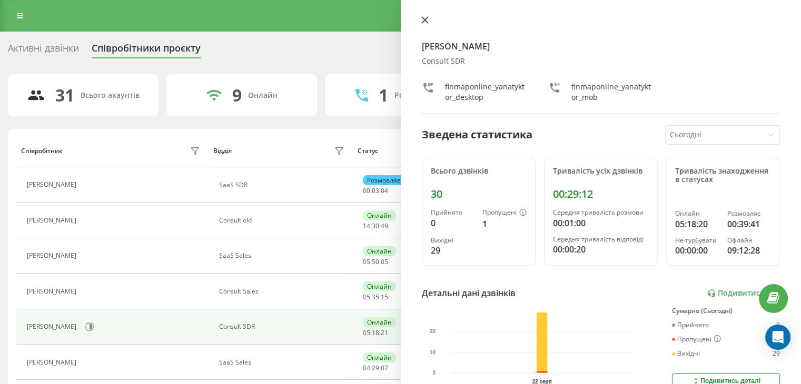 The image size is (801, 384). I want to click on div: 05:18:20, so click(697, 224).